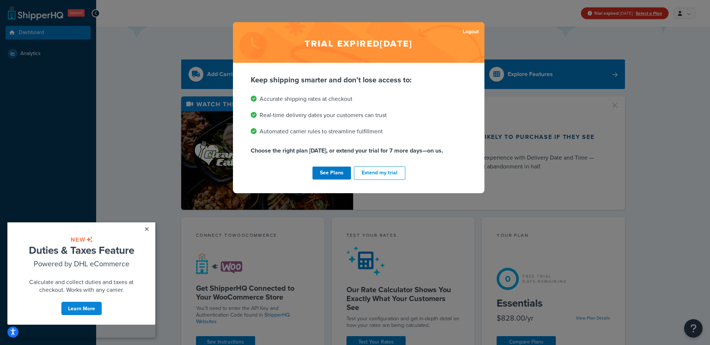 The image size is (710, 345). I want to click on a: Logout, so click(471, 32).